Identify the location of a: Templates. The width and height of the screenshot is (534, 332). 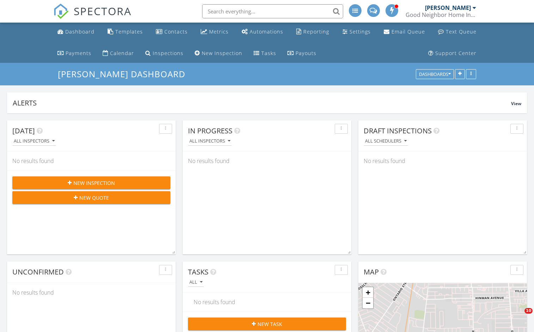
(125, 32).